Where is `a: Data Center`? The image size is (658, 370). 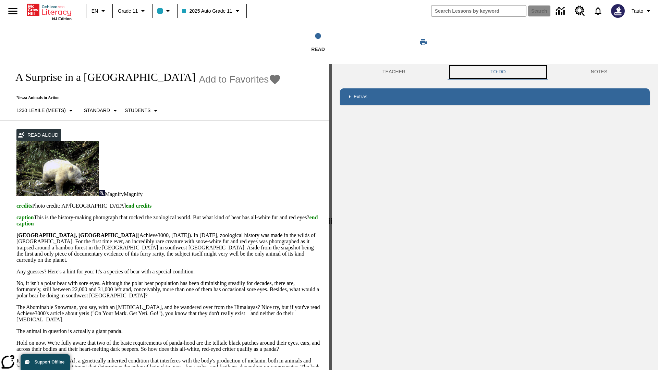 a: Data Center is located at coordinates (561, 11).